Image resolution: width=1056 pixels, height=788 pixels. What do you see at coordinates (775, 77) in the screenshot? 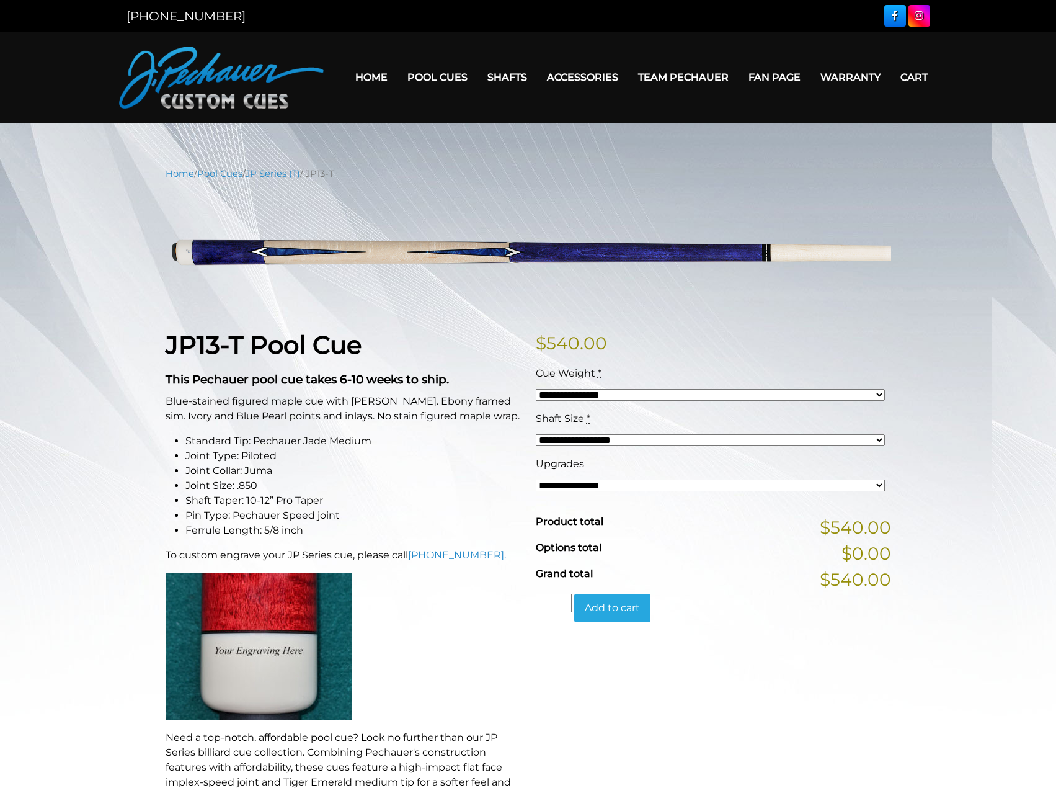
I see `a: Fan Page` at bounding box center [775, 77].